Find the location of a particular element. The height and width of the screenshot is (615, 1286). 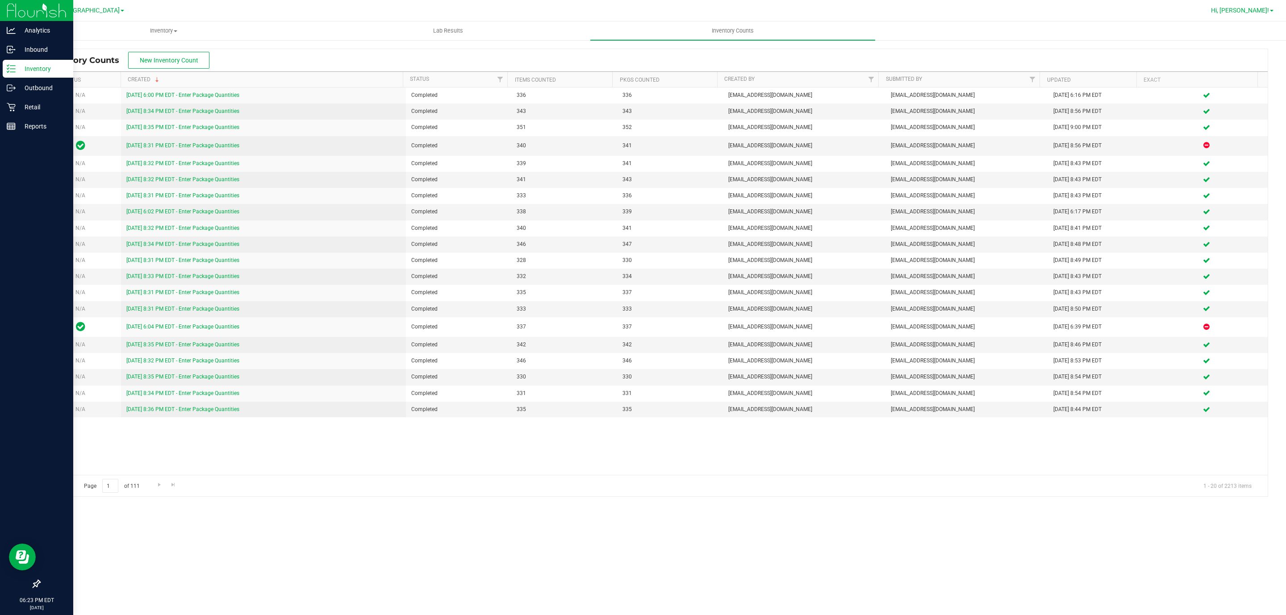

a: Lab Results is located at coordinates (448, 31).